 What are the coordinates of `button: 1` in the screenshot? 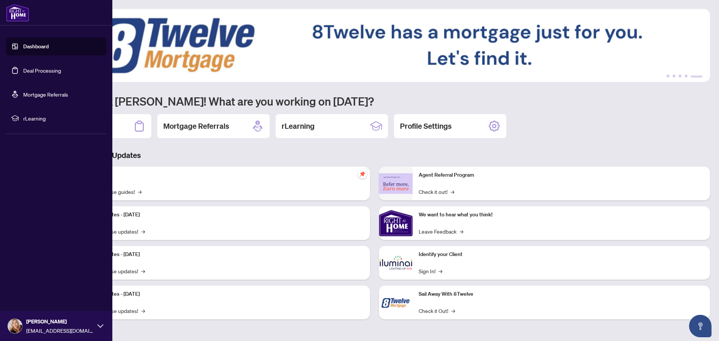 It's located at (668, 76).